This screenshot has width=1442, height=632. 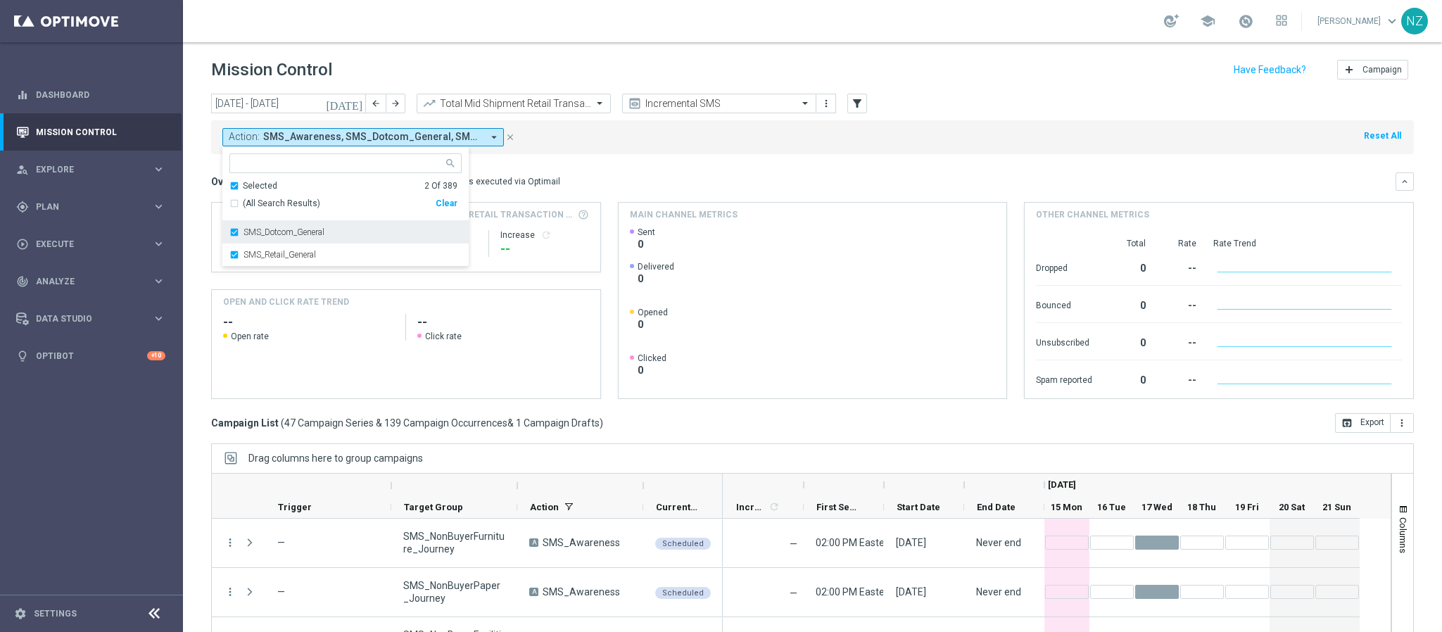 I want to click on div: equalizer Dashboard, so click(x=91, y=95).